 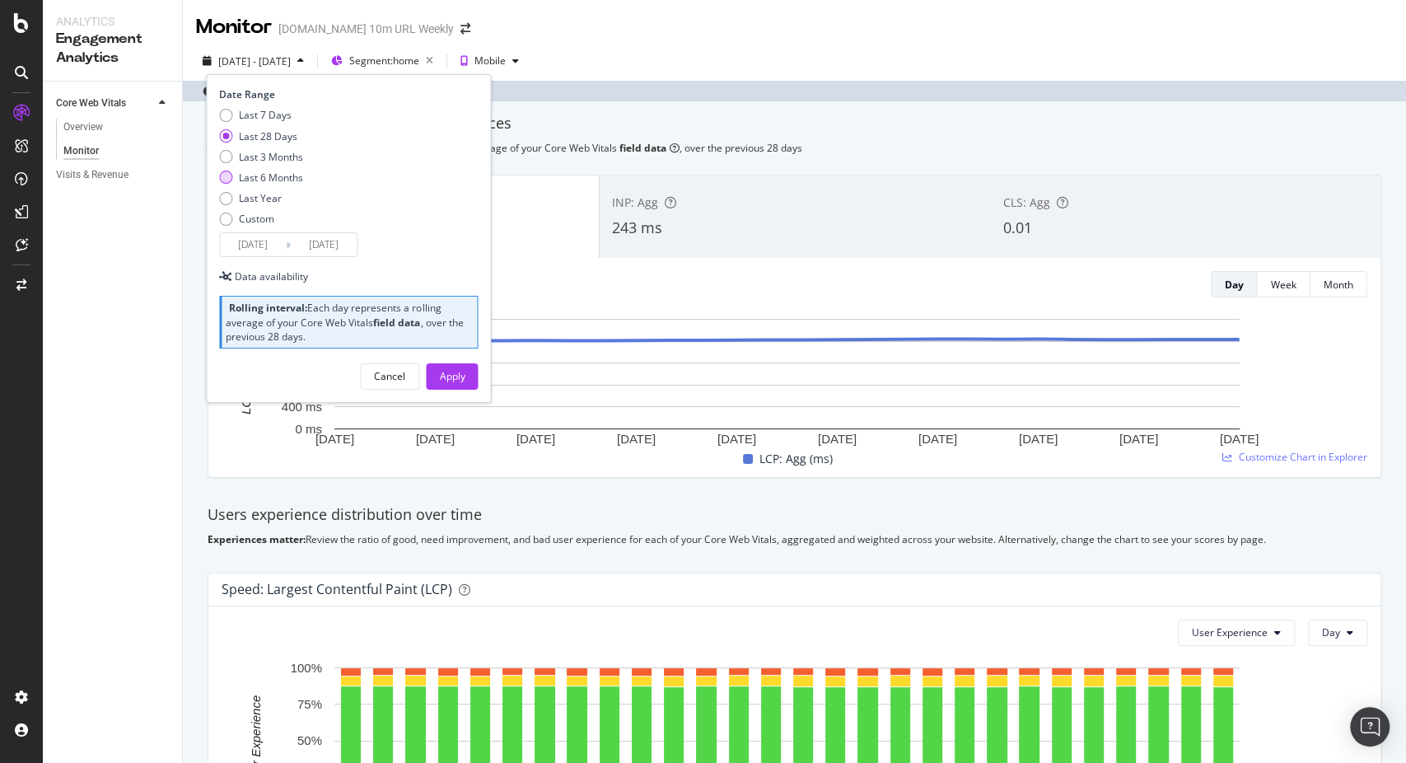 What do you see at coordinates (465, 29) in the screenshot?
I see `div: arrow-right-arrow-left` at bounding box center [465, 29].